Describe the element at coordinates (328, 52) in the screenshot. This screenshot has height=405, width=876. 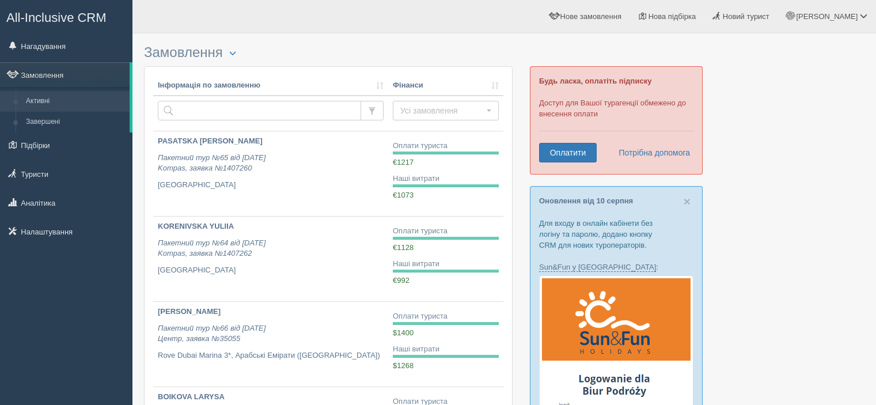
I see `h3: Замовлення` at that location.